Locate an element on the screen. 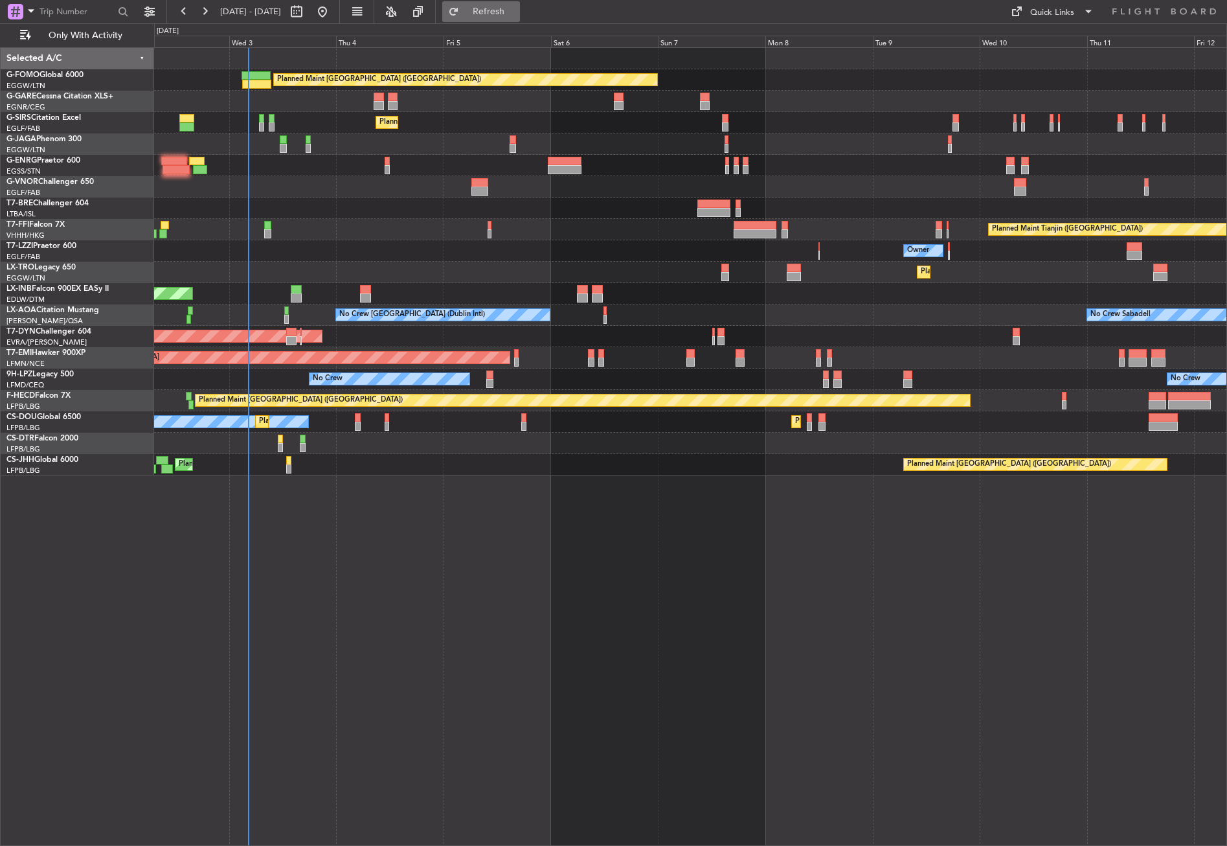  div: No Crew Sabadell is located at coordinates (1120, 315).